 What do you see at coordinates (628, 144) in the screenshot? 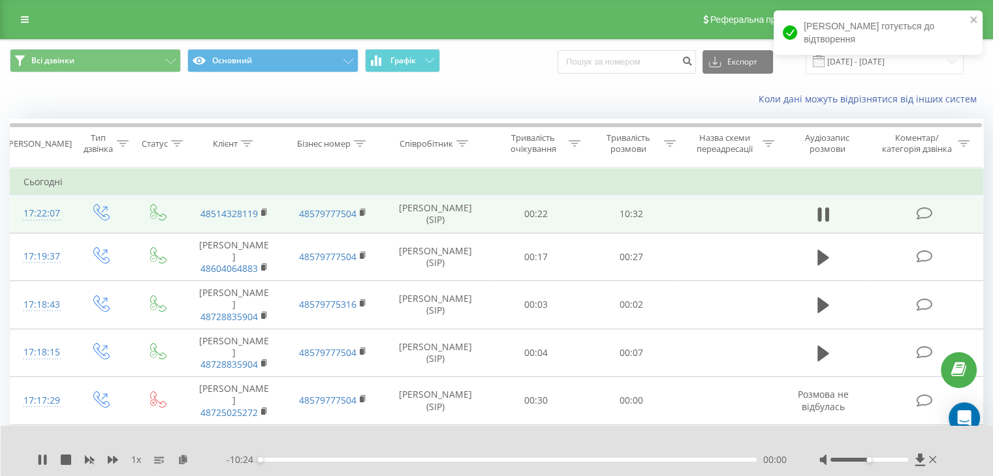
I see `div: Тривалість розмови` at bounding box center [628, 144].